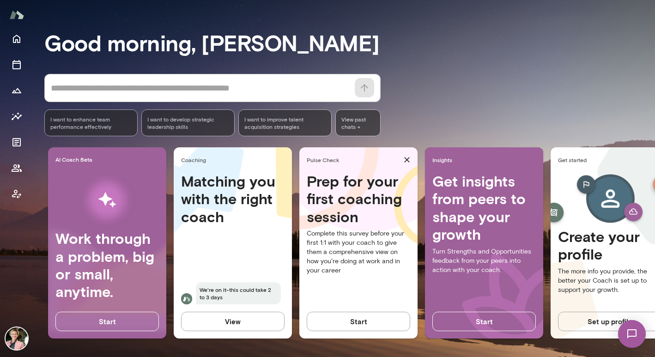 Image resolution: width=655 pixels, height=357 pixels. Describe the element at coordinates (17, 39) in the screenshot. I see `button: Home` at that location.